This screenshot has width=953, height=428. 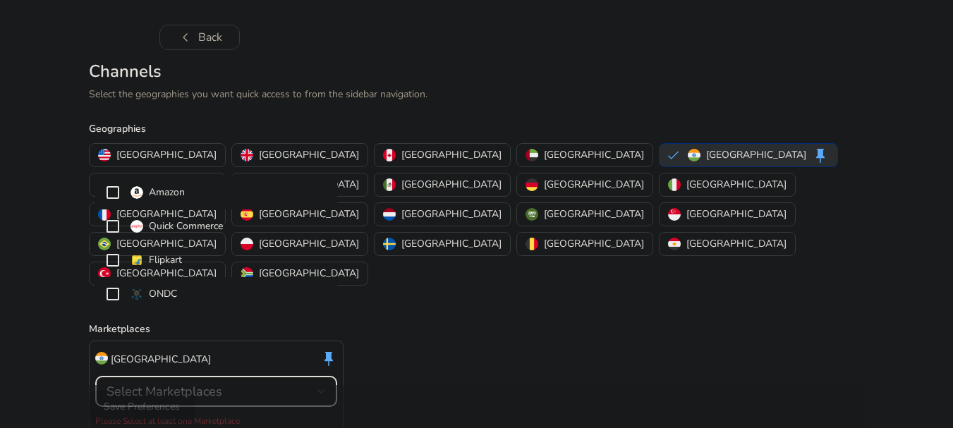 What do you see at coordinates (166, 193) in the screenshot?
I see `p: Amazon` at bounding box center [166, 193].